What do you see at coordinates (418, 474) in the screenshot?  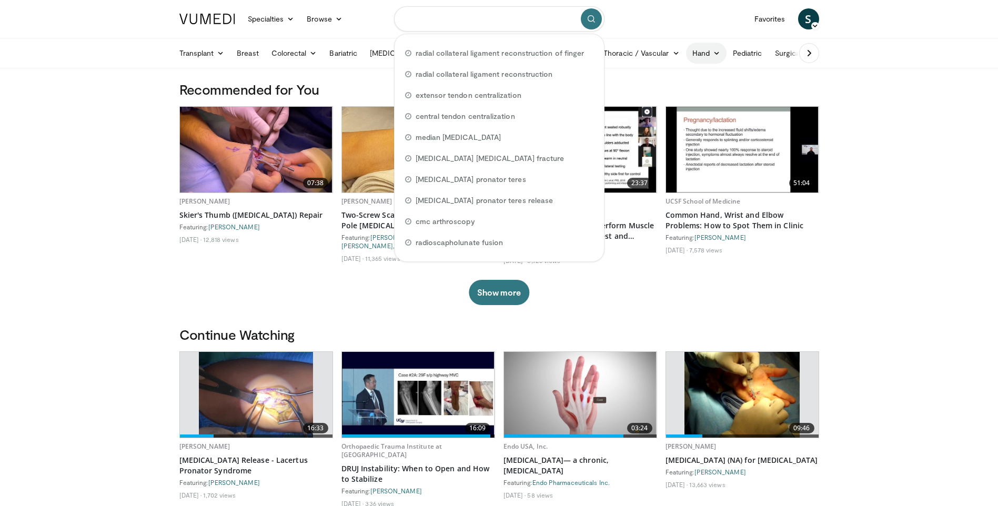 I see `a: DRUJ Instability: When to Open and How to Stabilize` at bounding box center [418, 474].